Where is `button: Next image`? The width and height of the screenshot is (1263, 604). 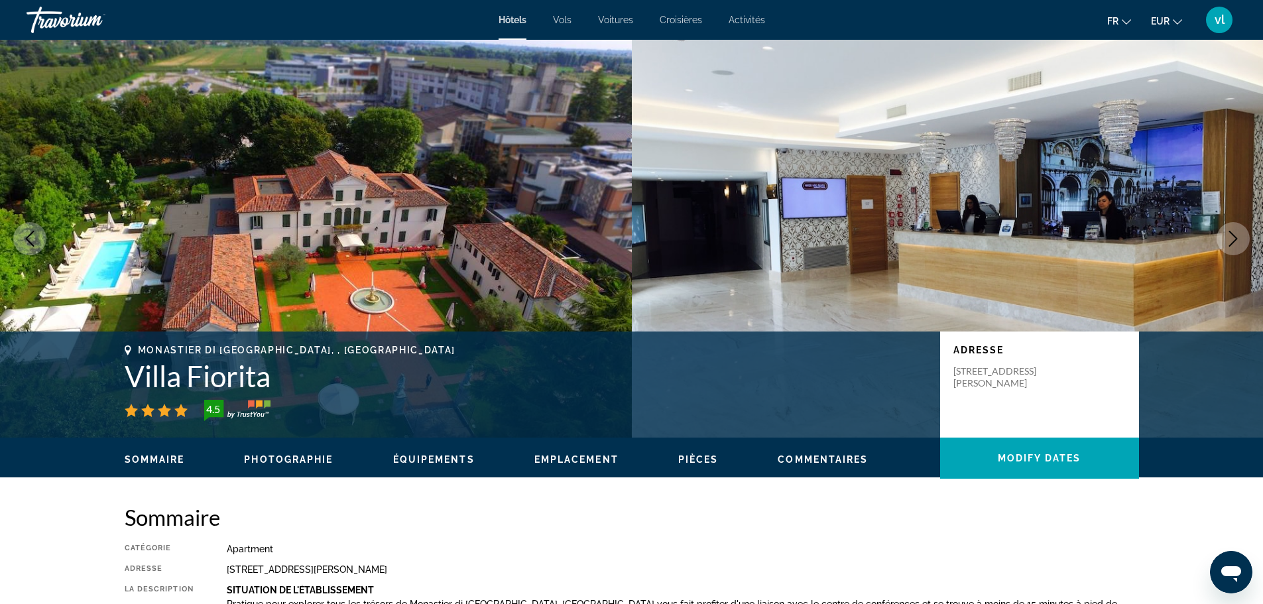 button: Next image is located at coordinates (1233, 239).